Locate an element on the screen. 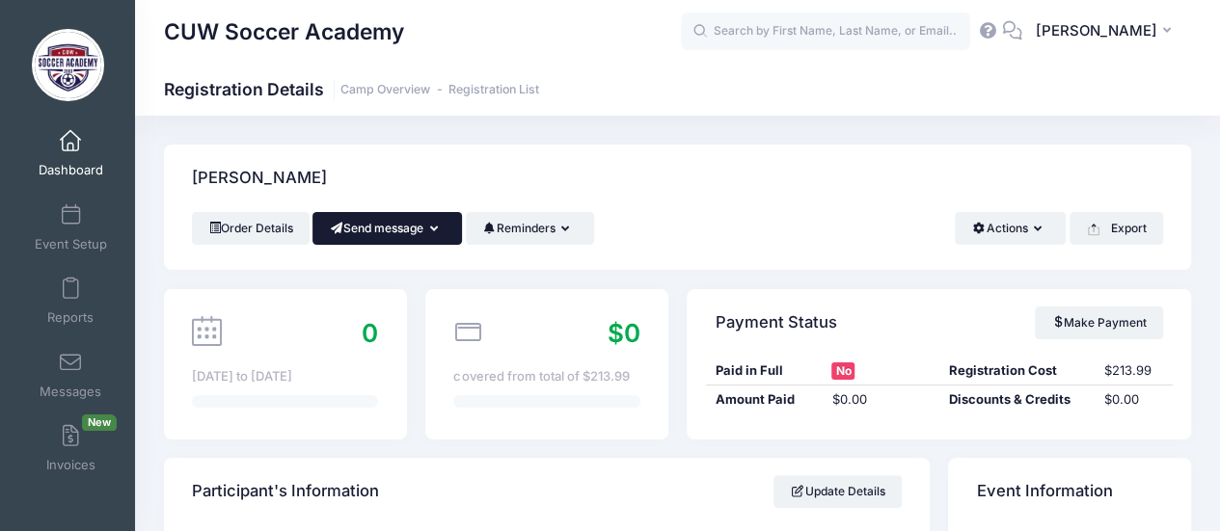  span: No is located at coordinates (843, 371).